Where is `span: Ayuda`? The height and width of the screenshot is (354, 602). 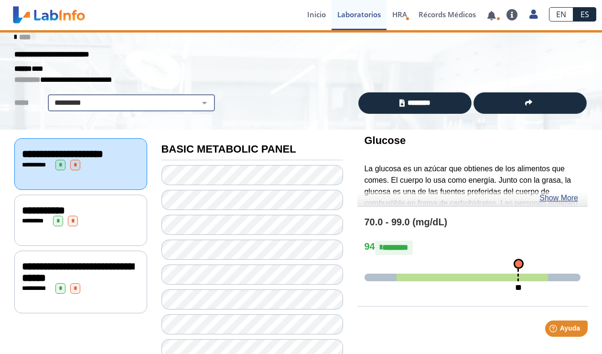
span: Ayuda is located at coordinates (53, 11).